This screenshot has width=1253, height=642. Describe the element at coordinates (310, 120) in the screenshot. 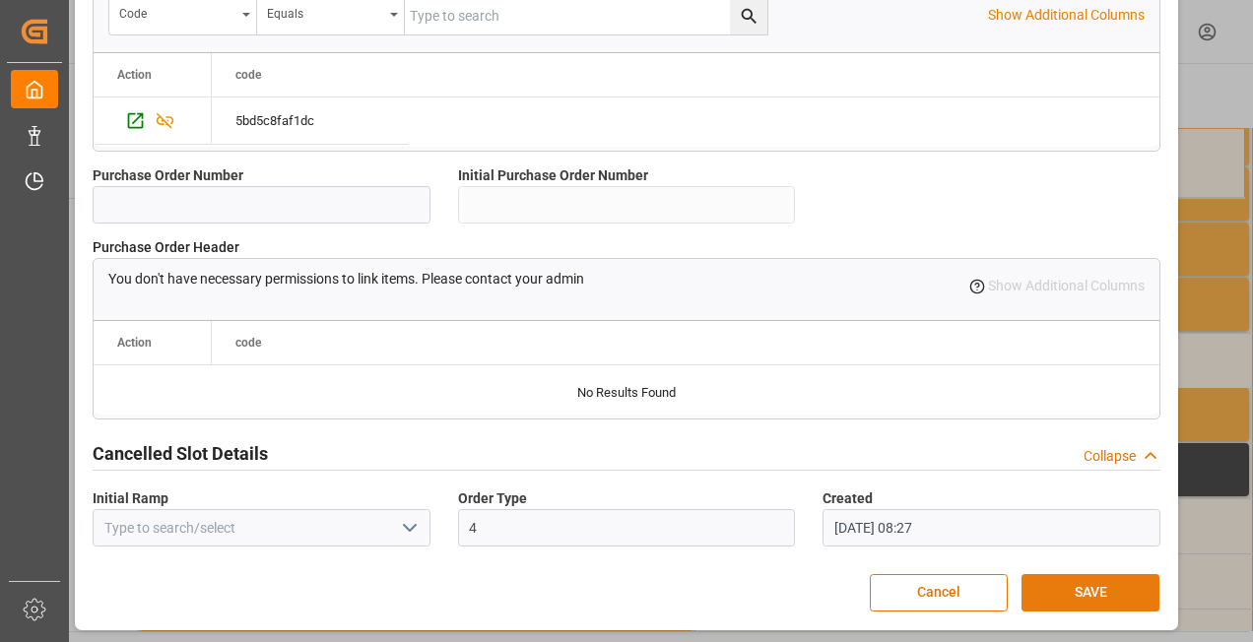

I see `div: 5bd5c8faf1dc` at that location.